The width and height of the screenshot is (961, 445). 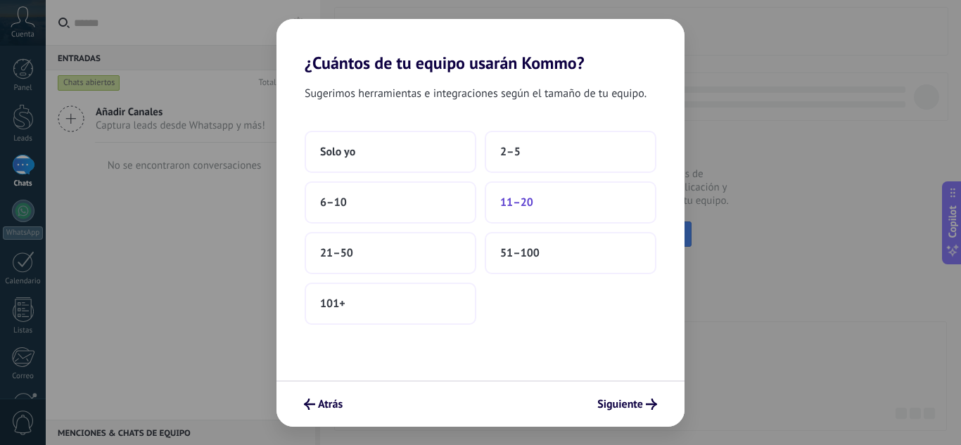 What do you see at coordinates (333, 304) in the screenshot?
I see `span: 101+` at bounding box center [333, 304].